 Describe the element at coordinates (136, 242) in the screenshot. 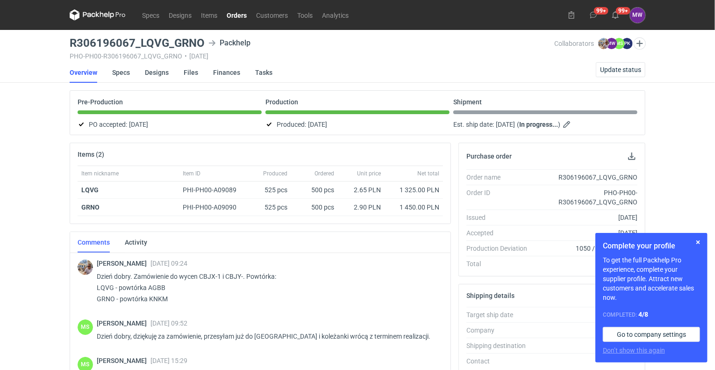

I see `a: Activity` at that location.